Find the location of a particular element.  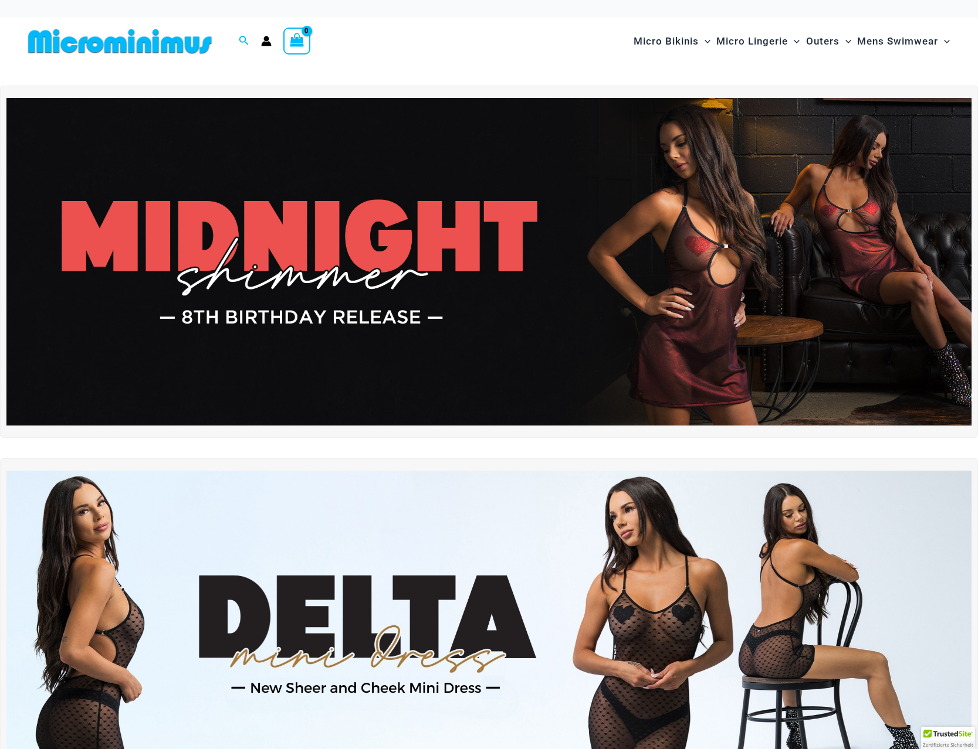

img: MM SHOP LOGO FLAT is located at coordinates (120, 41).